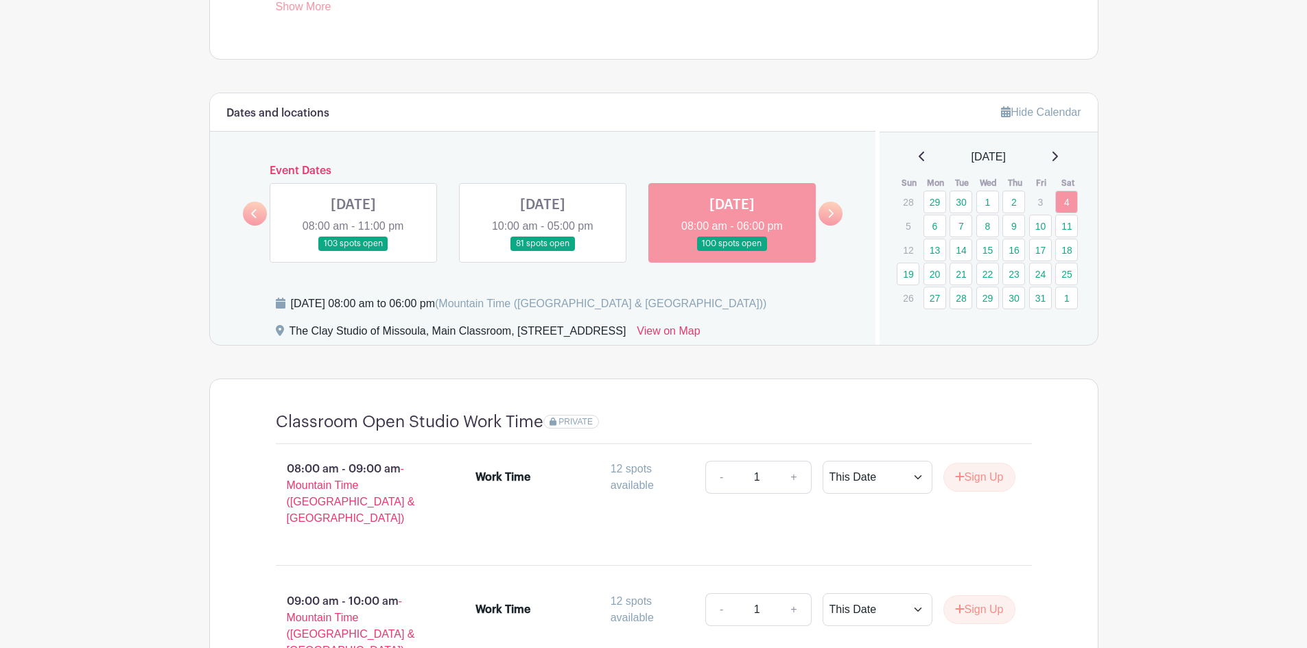  I want to click on p: 08:00 am - 09:00 am, so click(354, 494).